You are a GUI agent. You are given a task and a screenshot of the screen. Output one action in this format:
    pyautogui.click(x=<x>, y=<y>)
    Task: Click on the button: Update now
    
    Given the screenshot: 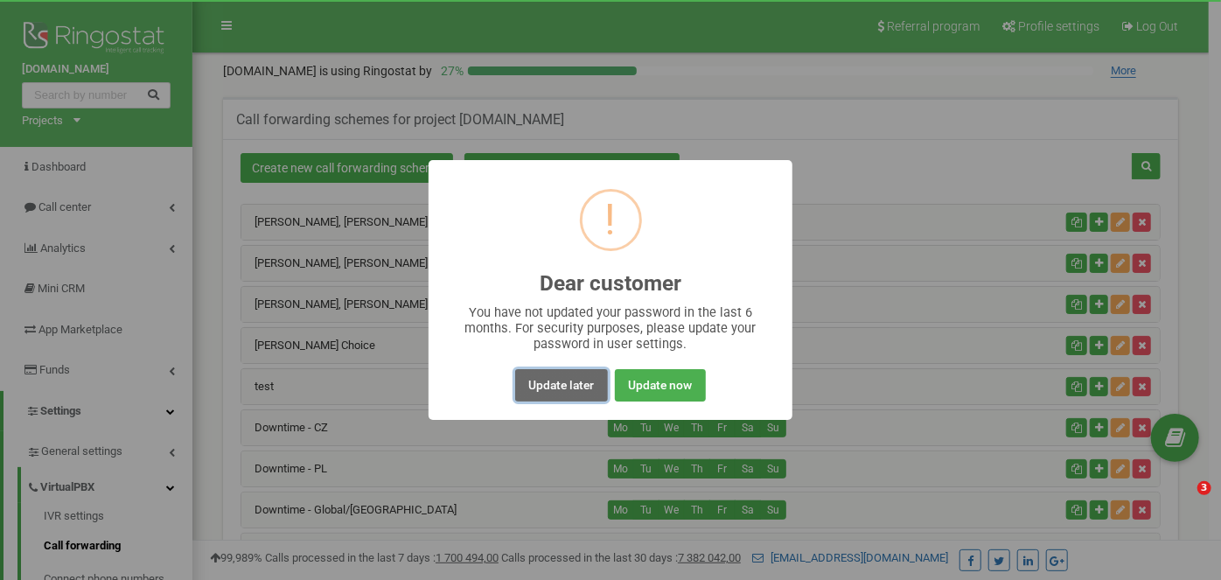 What is the action you would take?
    pyautogui.click(x=659, y=385)
    